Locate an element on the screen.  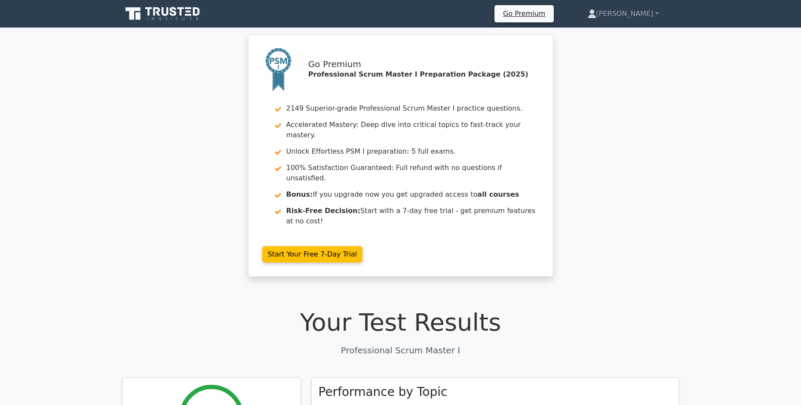
h1: Your Test Results is located at coordinates (401, 322).